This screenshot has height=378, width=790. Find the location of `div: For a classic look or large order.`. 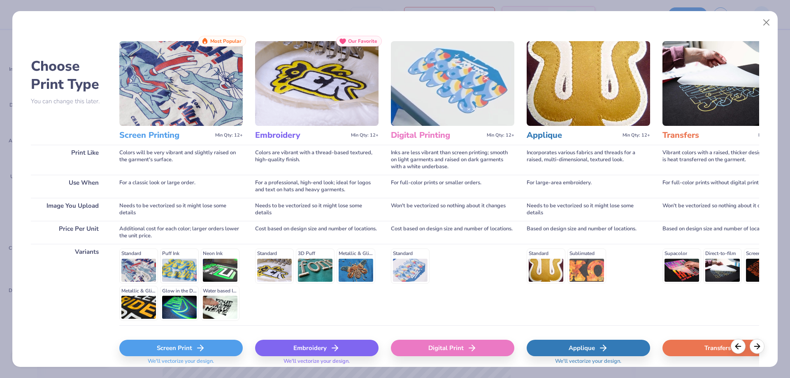

div: For a classic look or large order. is located at coordinates (181, 186).